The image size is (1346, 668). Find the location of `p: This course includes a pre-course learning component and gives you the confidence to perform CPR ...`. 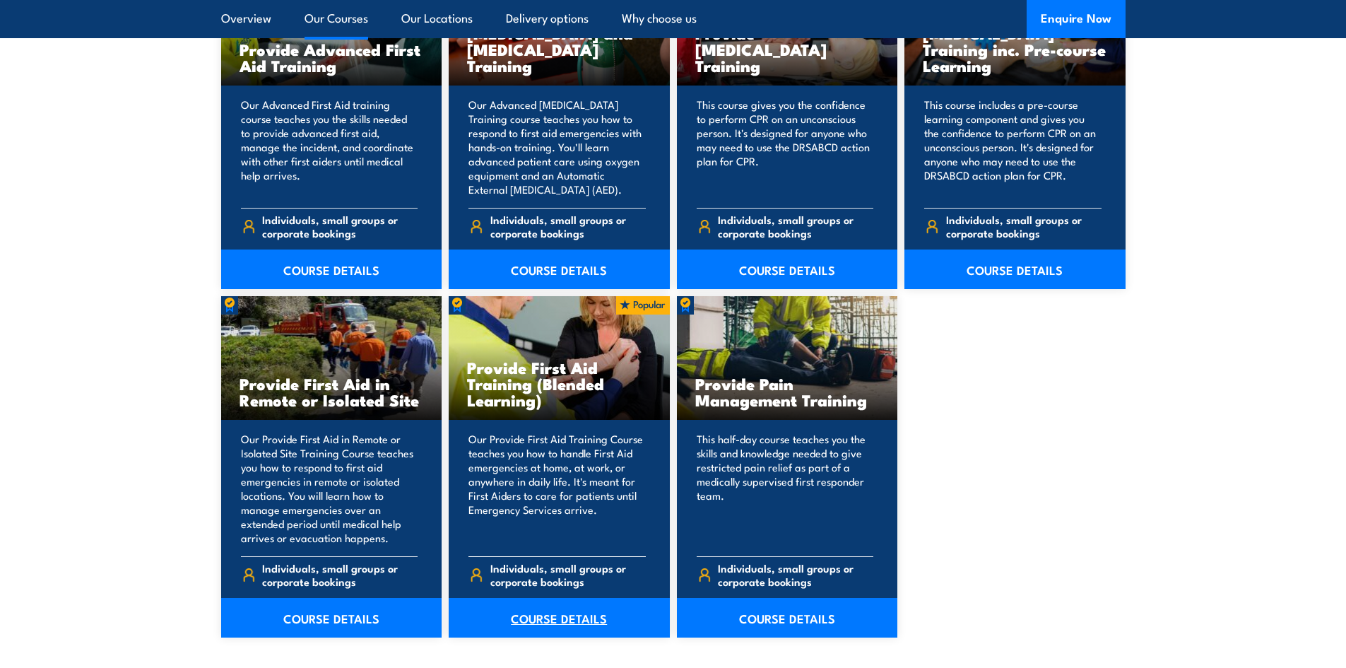

p: This course includes a pre-course learning component and gives you the confidence to perform CPR ... is located at coordinates (1012, 147).